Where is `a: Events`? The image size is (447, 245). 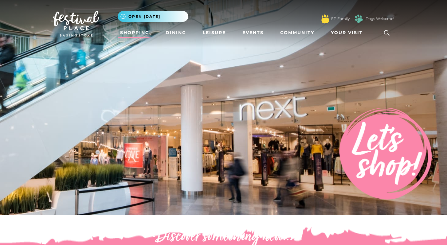
a: Events is located at coordinates (253, 33).